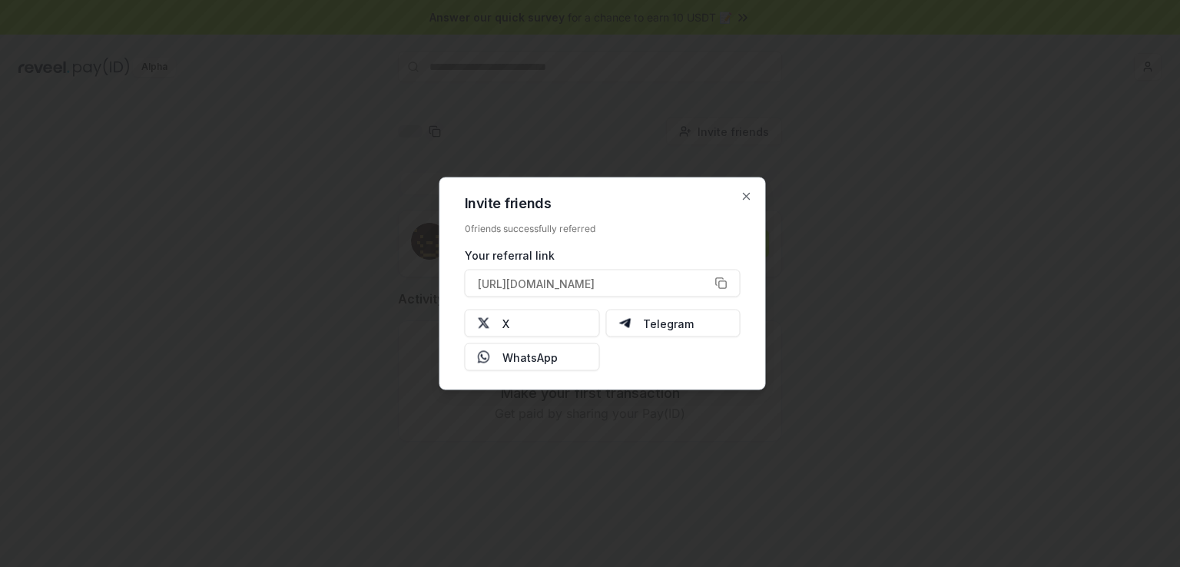  Describe the element at coordinates (484, 323) in the screenshot. I see `img: X` at that location.